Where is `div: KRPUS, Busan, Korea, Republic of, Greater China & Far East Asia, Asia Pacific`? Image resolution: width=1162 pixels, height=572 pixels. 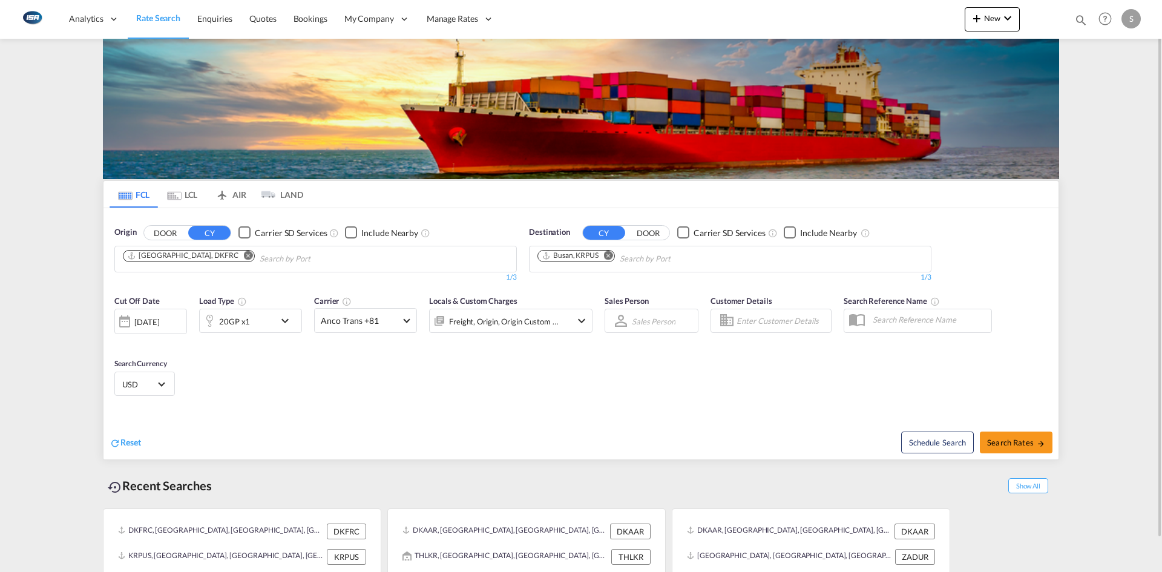
div: KRPUS, Busan, Korea, Republic of, Greater China & Far East Asia, Asia Pacific is located at coordinates (221, 557).